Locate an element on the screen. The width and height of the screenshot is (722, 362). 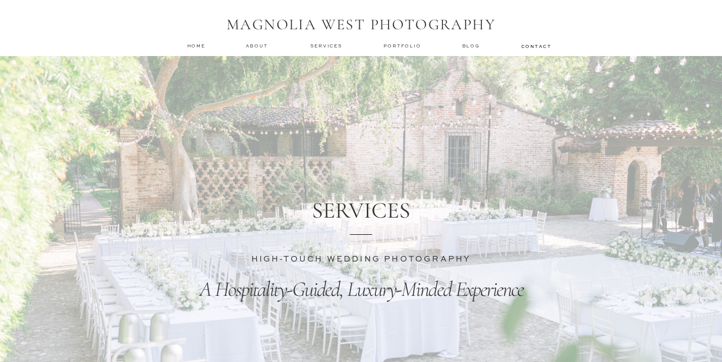
nav: services is located at coordinates (327, 45).